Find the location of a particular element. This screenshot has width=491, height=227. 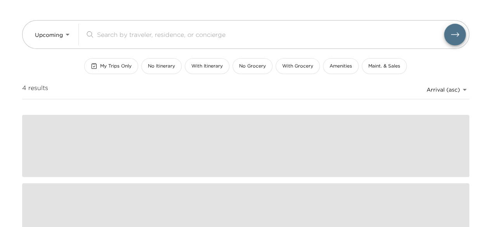

button: With Grocery is located at coordinates (298, 66).